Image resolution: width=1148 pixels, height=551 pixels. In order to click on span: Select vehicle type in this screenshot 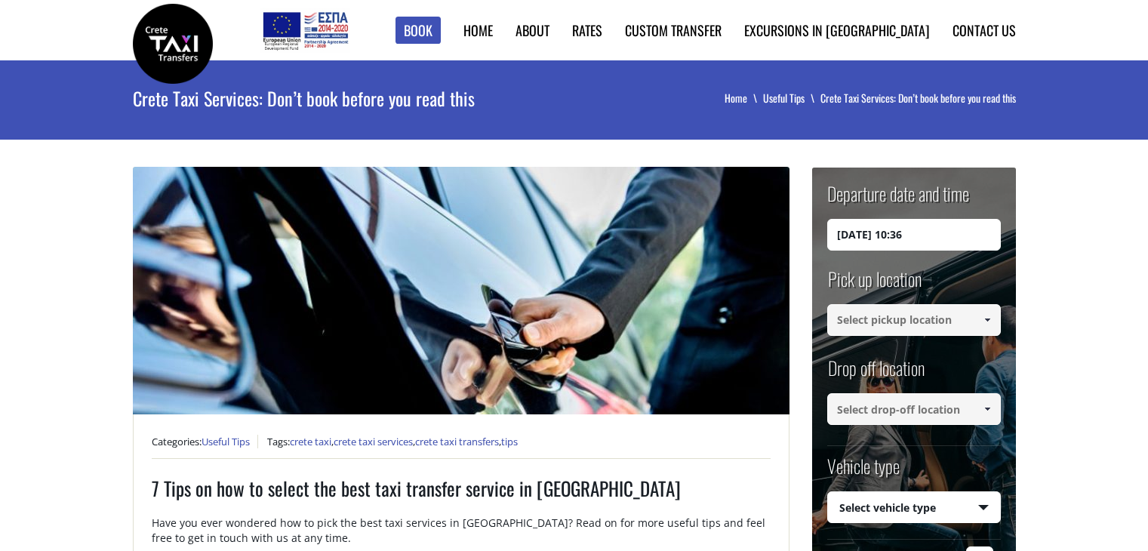, I will do `click(914, 508)`.